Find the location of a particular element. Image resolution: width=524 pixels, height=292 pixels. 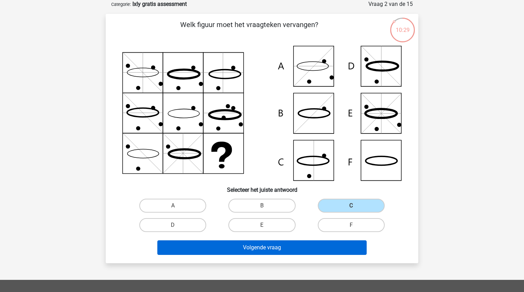

button: Volgende vraag is located at coordinates (262, 248).